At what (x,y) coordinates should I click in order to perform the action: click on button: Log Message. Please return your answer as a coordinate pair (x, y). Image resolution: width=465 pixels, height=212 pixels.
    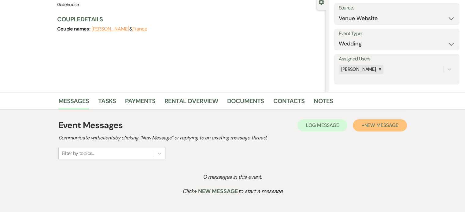
    Looking at the image, I should click on (322, 126).